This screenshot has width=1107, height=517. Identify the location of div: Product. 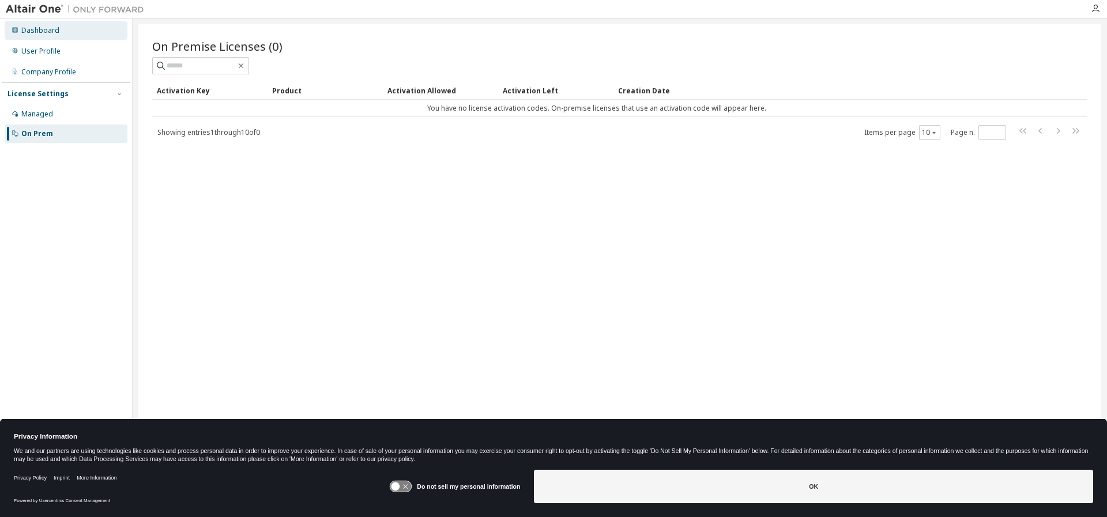
(325, 91).